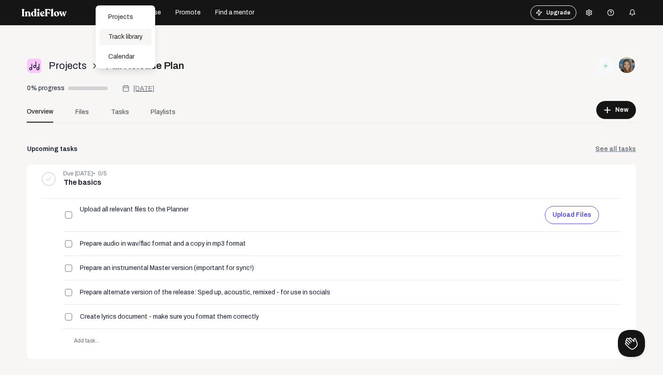 The width and height of the screenshot is (663, 375). Describe the element at coordinates (68, 66) in the screenshot. I see `span: Projects` at that location.